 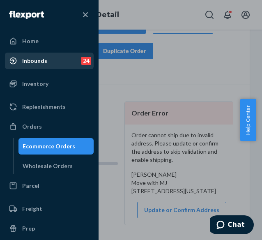 What do you see at coordinates (49, 41) in the screenshot?
I see `a: Home` at bounding box center [49, 41].